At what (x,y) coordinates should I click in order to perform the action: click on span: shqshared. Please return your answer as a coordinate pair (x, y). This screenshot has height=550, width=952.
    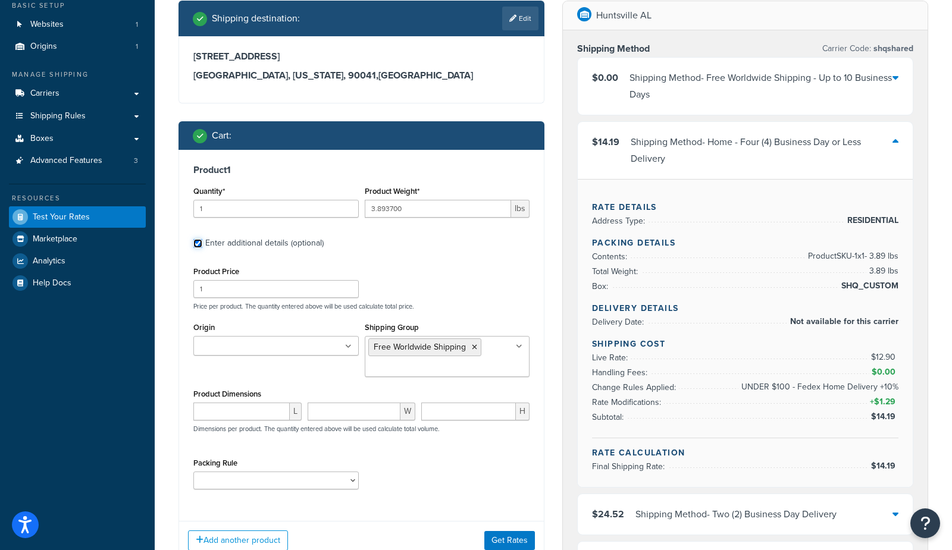
    Looking at the image, I should click on (892, 48).